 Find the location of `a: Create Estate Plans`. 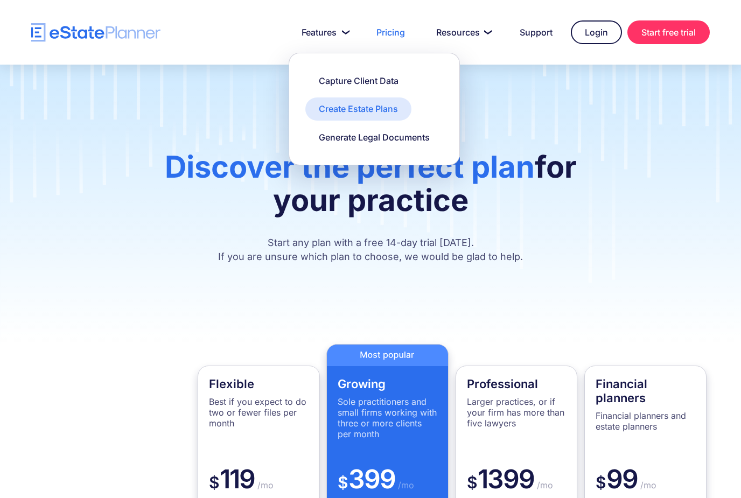

a: Create Estate Plans is located at coordinates (358, 109).